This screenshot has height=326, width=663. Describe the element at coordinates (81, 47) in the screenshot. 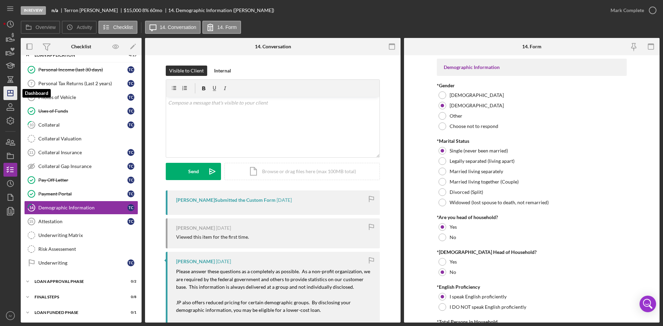

I see `div: Checklist` at that location.